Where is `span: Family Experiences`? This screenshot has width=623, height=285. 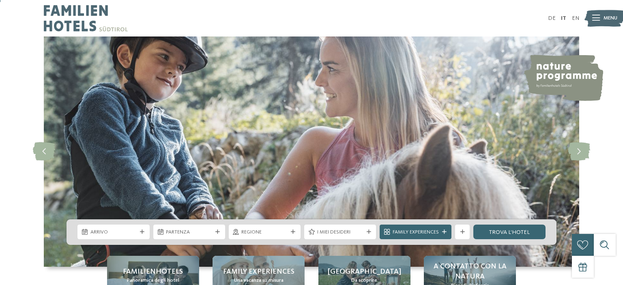
span: Family Experiences is located at coordinates (416, 232).